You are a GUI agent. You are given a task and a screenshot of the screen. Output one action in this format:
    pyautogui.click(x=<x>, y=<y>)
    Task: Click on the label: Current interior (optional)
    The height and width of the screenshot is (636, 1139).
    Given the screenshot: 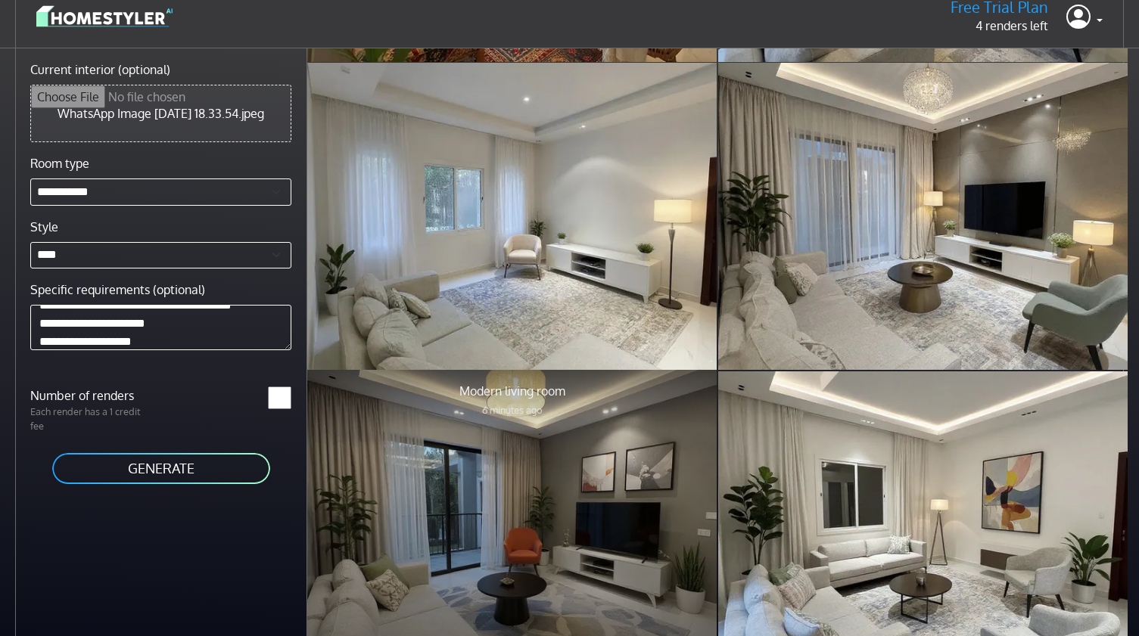 What is the action you would take?
    pyautogui.click(x=100, y=70)
    